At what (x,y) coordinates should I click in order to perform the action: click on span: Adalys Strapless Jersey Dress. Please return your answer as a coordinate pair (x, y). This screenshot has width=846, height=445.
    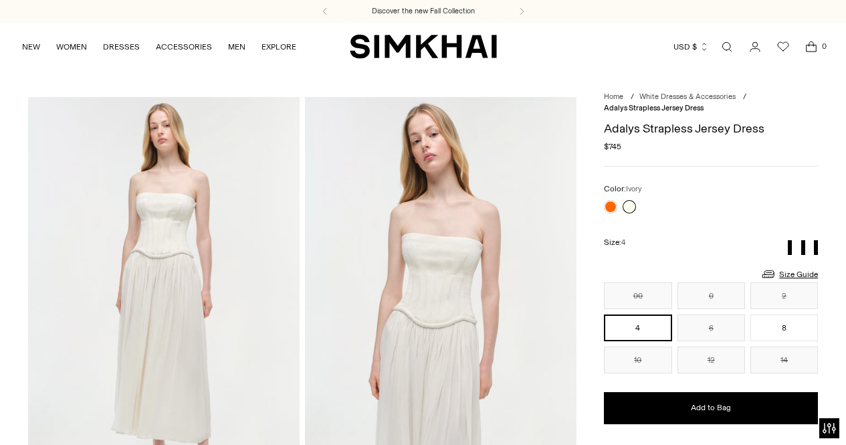
    Looking at the image, I should click on (653, 108).